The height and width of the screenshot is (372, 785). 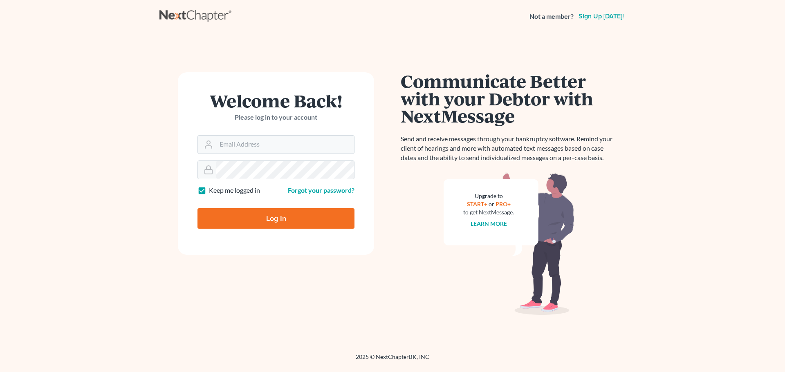 I want to click on h1: Welcome Back!, so click(x=276, y=101).